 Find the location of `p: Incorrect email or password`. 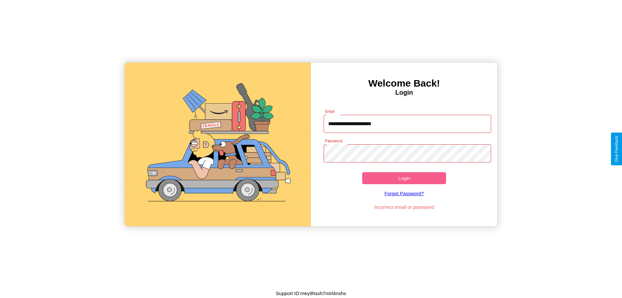

p: Incorrect email or password is located at coordinates (404, 207).